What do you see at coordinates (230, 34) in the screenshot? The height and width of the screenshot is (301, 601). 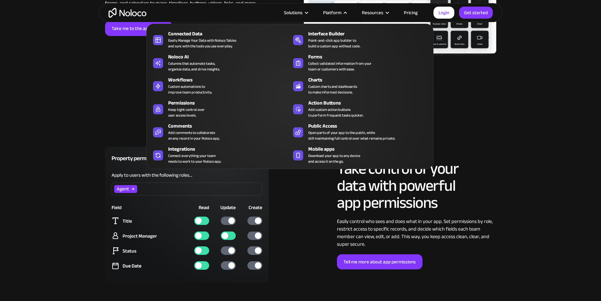 I see `div: Connected Data` at bounding box center [230, 34].